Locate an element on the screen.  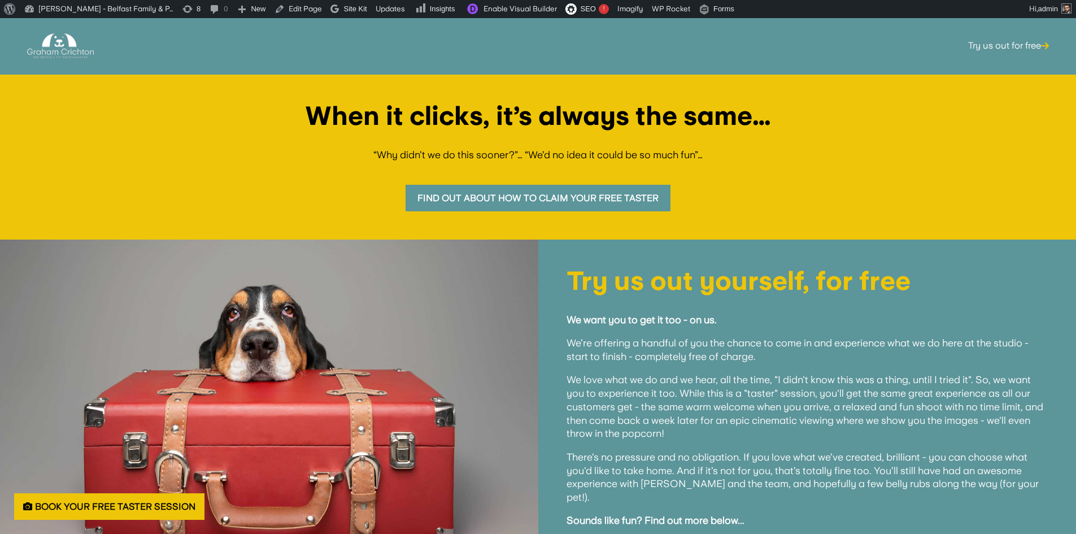
span: SEO is located at coordinates (587, 8).